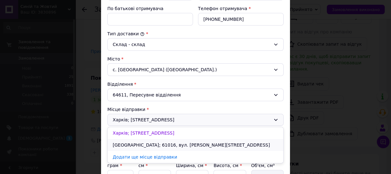 The image size is (391, 174). What do you see at coordinates (227, 165) in the screenshot?
I see `label: Висота, см` at bounding box center [227, 165].